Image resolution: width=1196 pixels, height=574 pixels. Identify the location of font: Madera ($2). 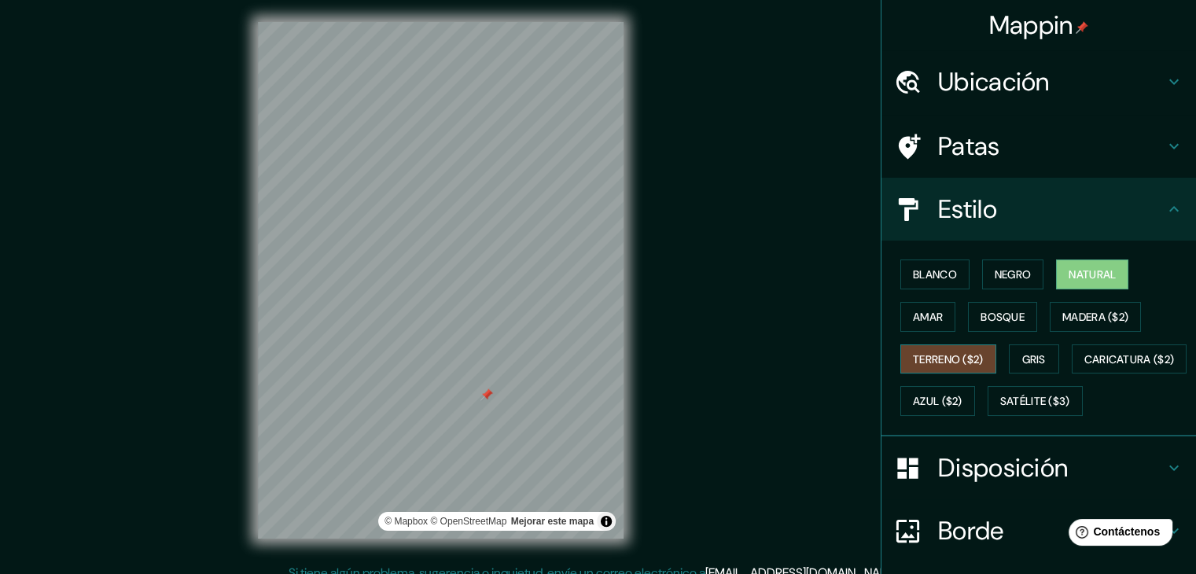
(1095, 317).